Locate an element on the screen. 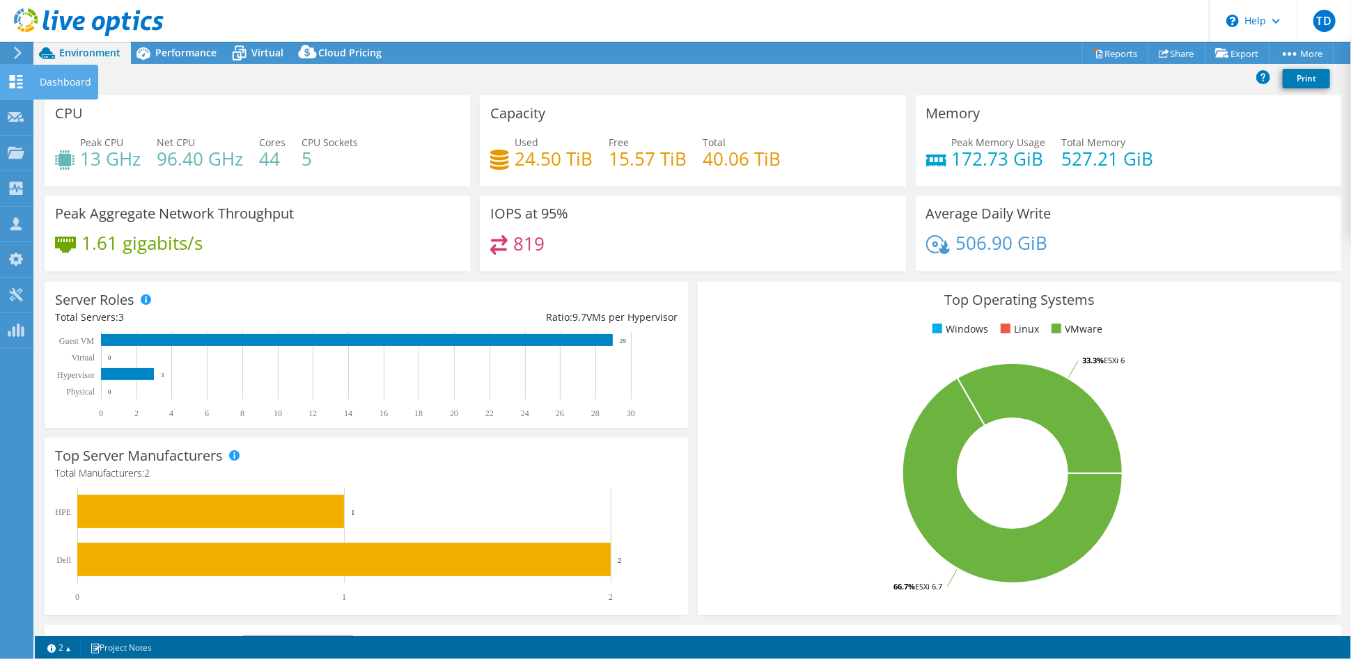  text: 20 is located at coordinates (454, 414).